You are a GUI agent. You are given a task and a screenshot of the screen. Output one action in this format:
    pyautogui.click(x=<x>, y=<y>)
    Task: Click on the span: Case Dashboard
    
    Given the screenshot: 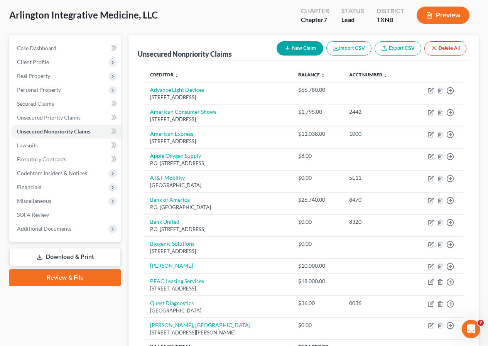 What is the action you would take?
    pyautogui.click(x=37, y=48)
    